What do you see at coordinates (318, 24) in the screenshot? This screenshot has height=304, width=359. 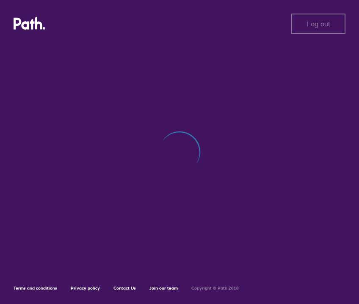 I see `button: Log out` at bounding box center [318, 24].